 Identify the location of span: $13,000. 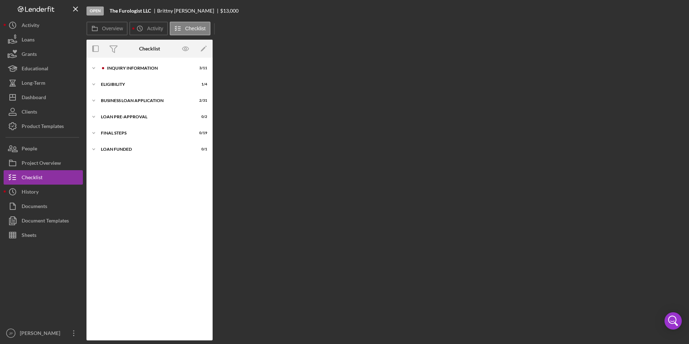
(229, 10).